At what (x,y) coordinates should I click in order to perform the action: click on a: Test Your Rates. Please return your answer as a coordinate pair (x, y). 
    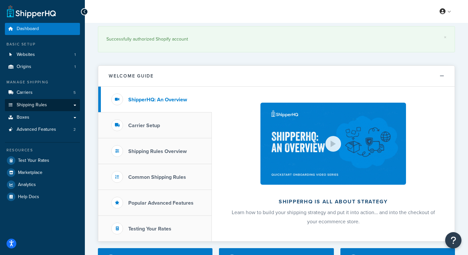
    Looking at the image, I should click on (42, 160).